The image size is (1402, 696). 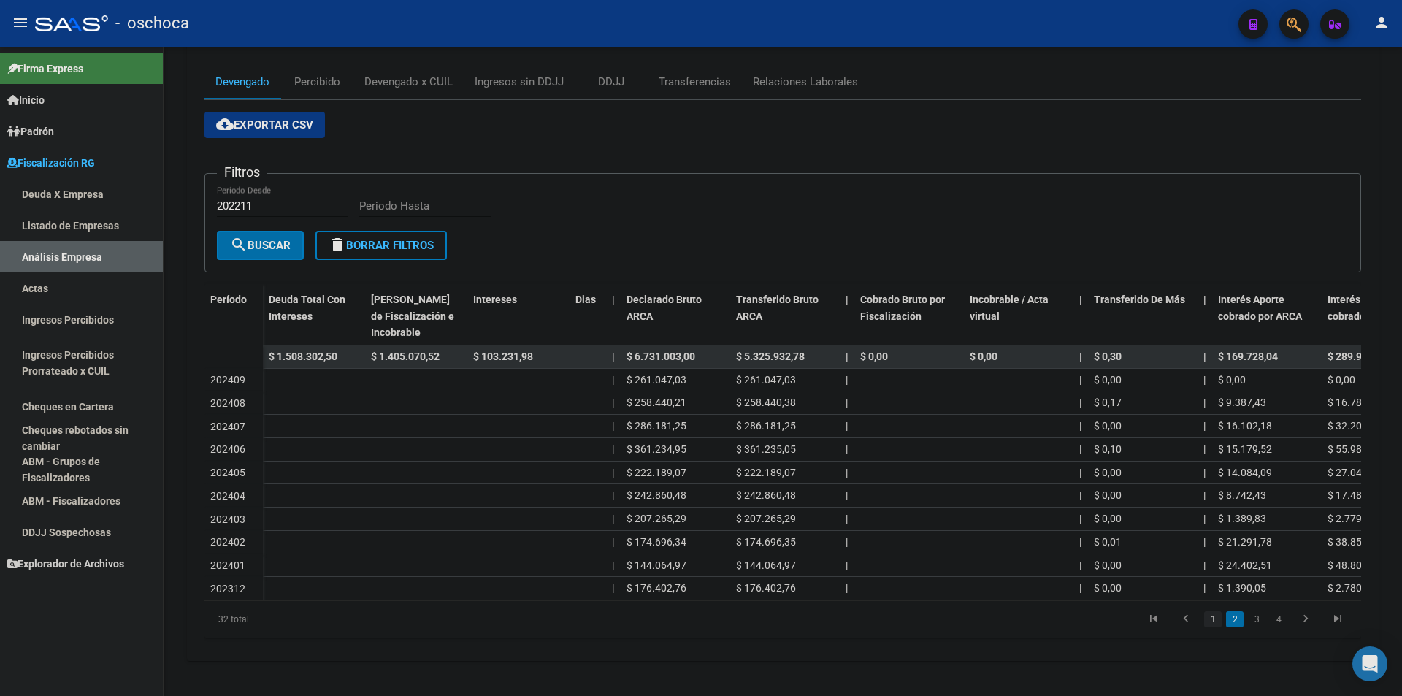 I want to click on span: Dias, so click(x=586, y=299).